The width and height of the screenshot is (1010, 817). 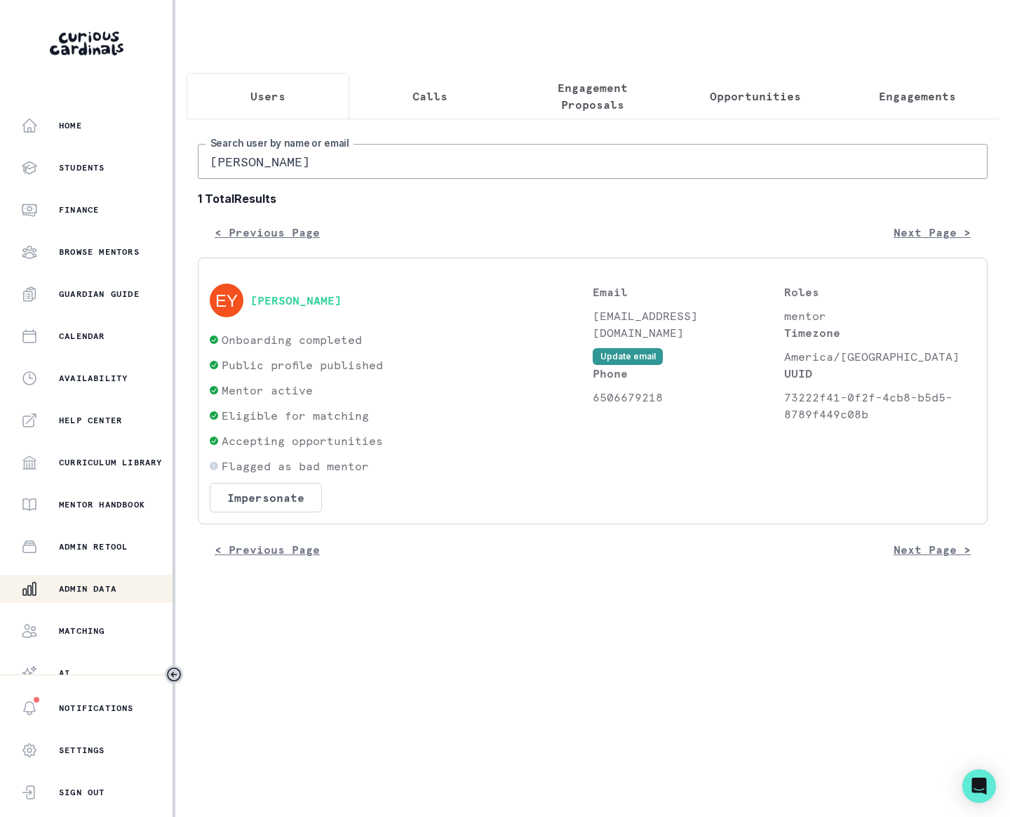 What do you see at coordinates (593, 199) in the screenshot?
I see `b: 1 Total Results` at bounding box center [593, 199].